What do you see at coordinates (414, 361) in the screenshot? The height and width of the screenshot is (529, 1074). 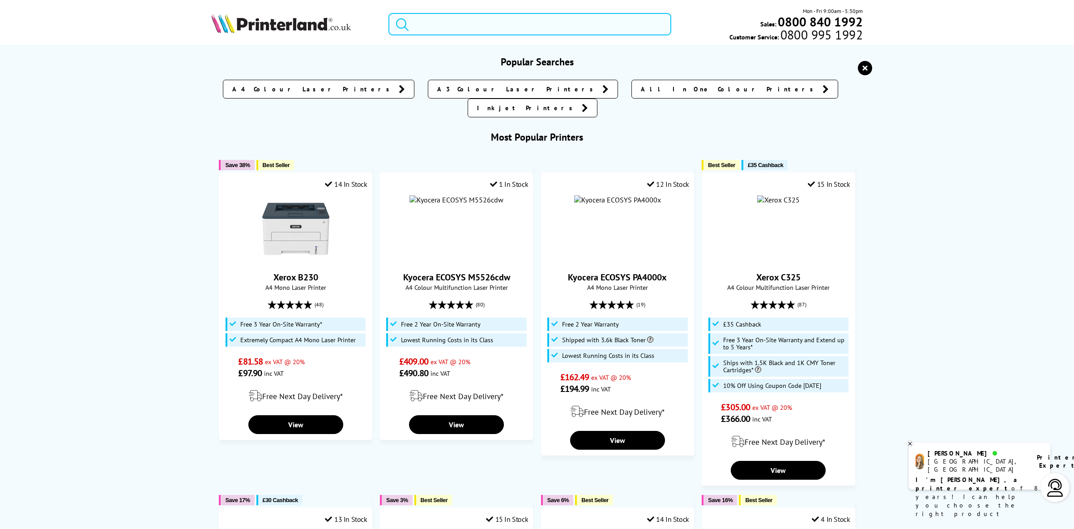 I see `span: £409.00` at bounding box center [414, 361].